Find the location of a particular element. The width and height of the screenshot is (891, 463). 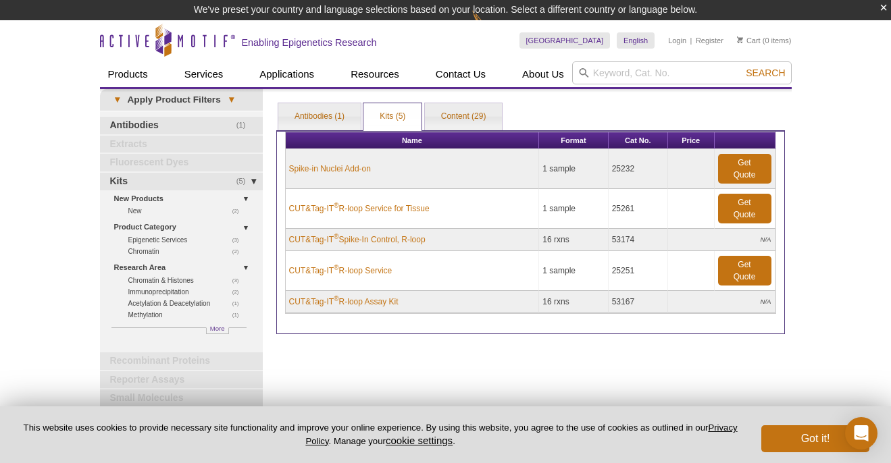

button: Search is located at coordinates (765, 73).